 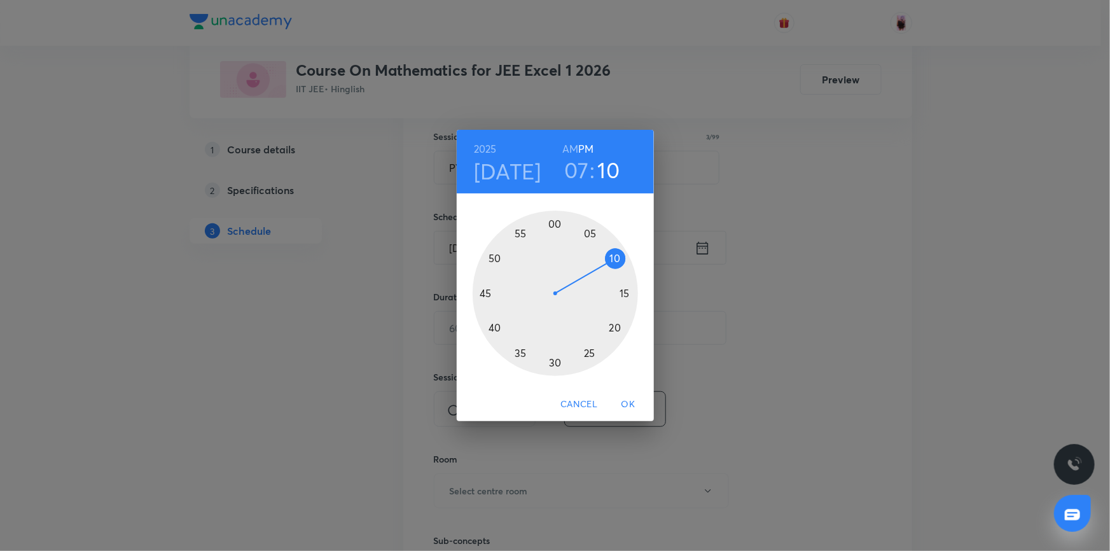 What do you see at coordinates (628, 404) in the screenshot?
I see `span: OK` at bounding box center [628, 404].